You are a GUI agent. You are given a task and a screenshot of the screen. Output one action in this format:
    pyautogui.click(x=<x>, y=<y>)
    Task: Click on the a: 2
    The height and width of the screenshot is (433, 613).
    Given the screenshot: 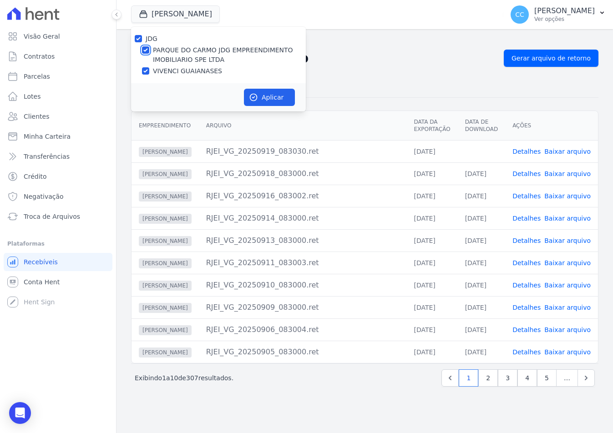 What is the action you would take?
    pyautogui.click(x=488, y=378)
    